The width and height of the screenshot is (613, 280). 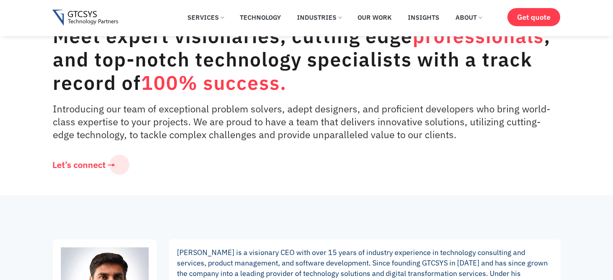 I want to click on a: Get quote, so click(x=533, y=17).